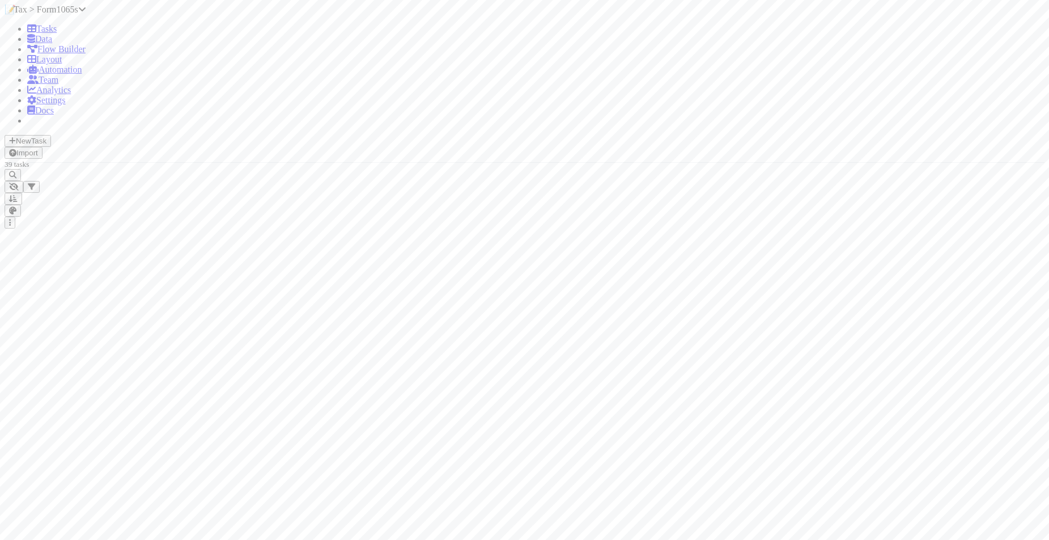  Describe the element at coordinates (50, 9) in the screenshot. I see `span: Tax > Form1065s` at that location.